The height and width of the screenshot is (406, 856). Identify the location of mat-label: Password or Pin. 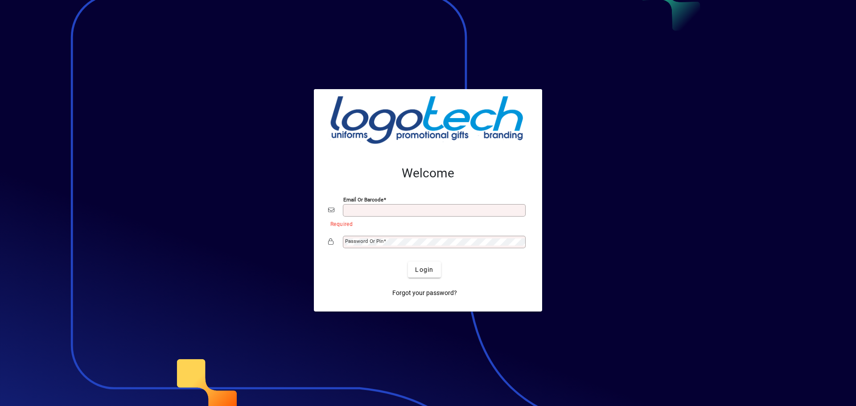
(364, 241).